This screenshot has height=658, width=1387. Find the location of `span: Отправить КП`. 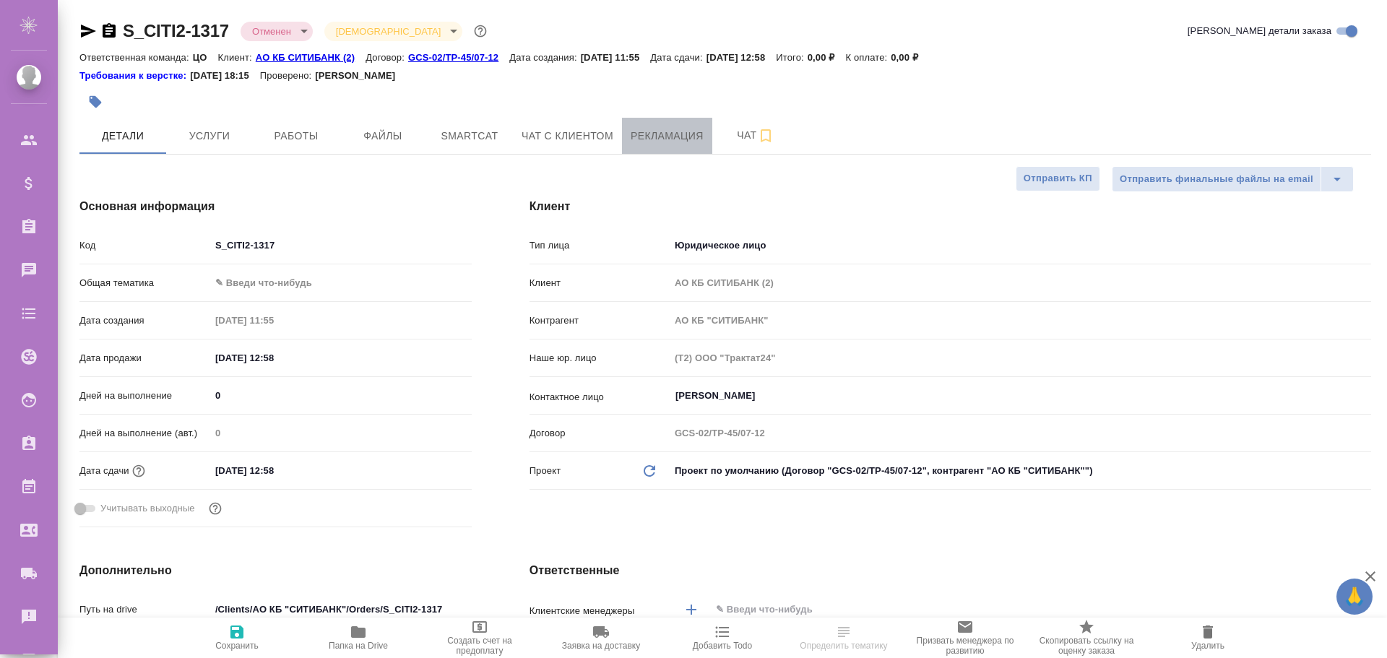

span: Отправить КП is located at coordinates (1058, 178).